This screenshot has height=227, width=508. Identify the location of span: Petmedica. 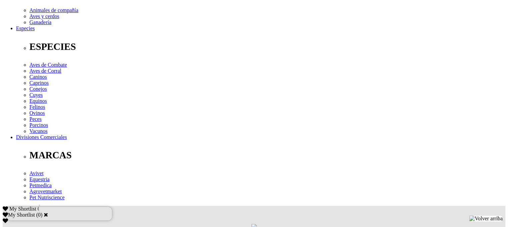
(40, 185).